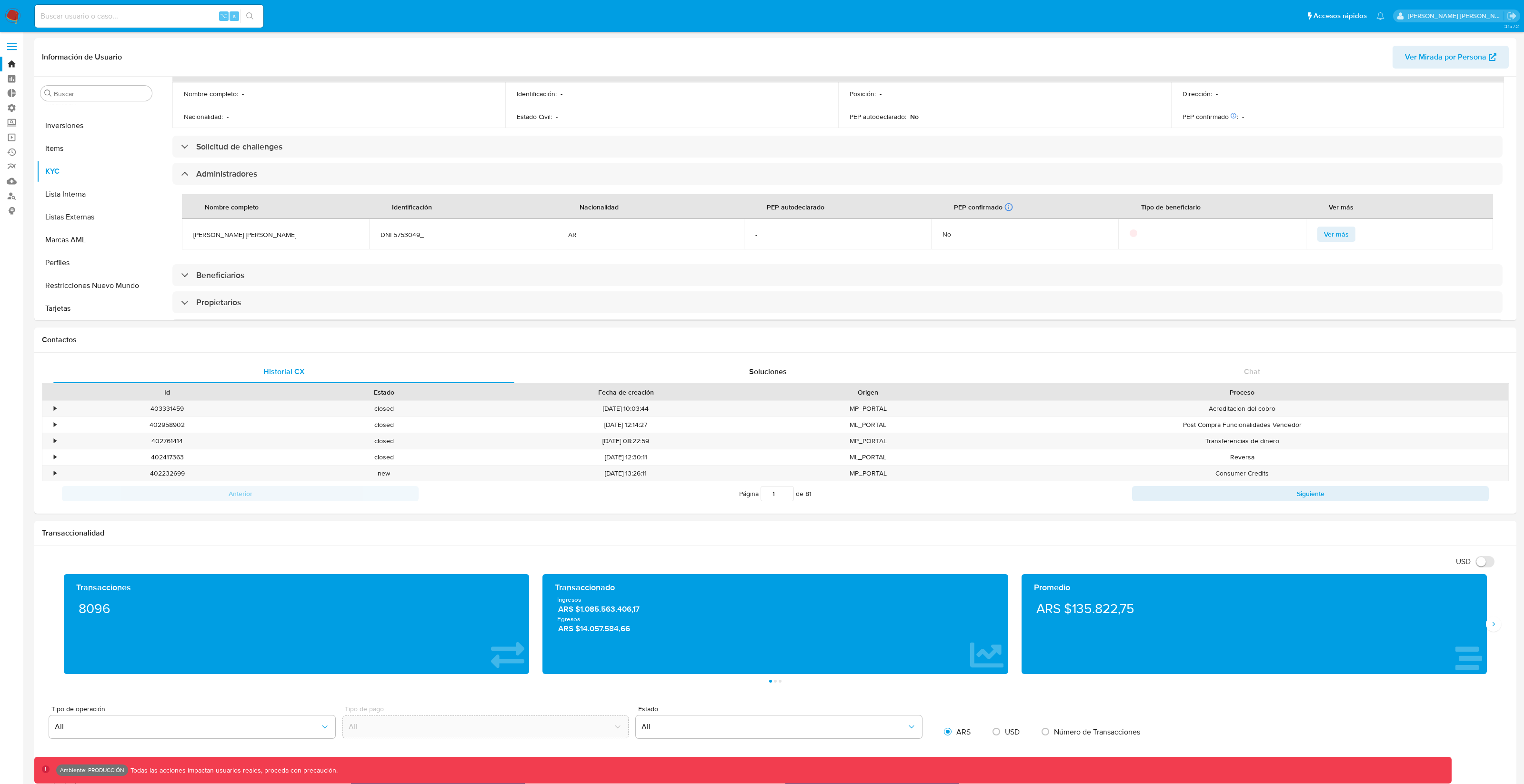 The height and width of the screenshot is (784, 1524). Describe the element at coordinates (1242, 474) in the screenshot. I see `div: Consumer Credits` at that location.